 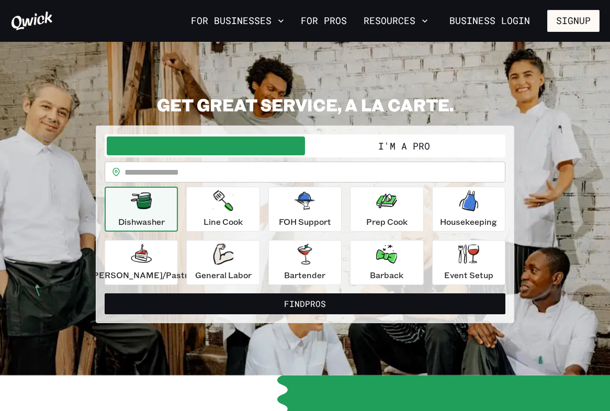 What do you see at coordinates (573, 21) in the screenshot?
I see `button: Signup` at bounding box center [573, 21].